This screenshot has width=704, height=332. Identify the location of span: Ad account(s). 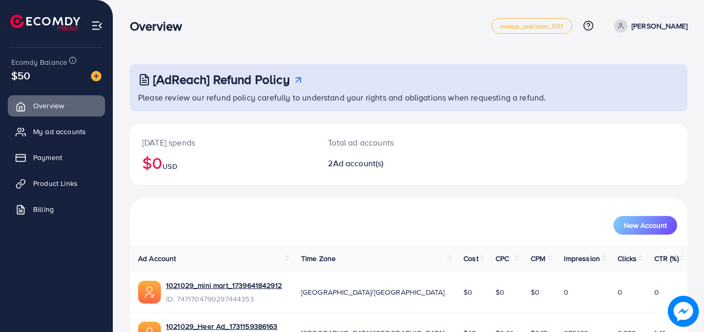
(359, 163).